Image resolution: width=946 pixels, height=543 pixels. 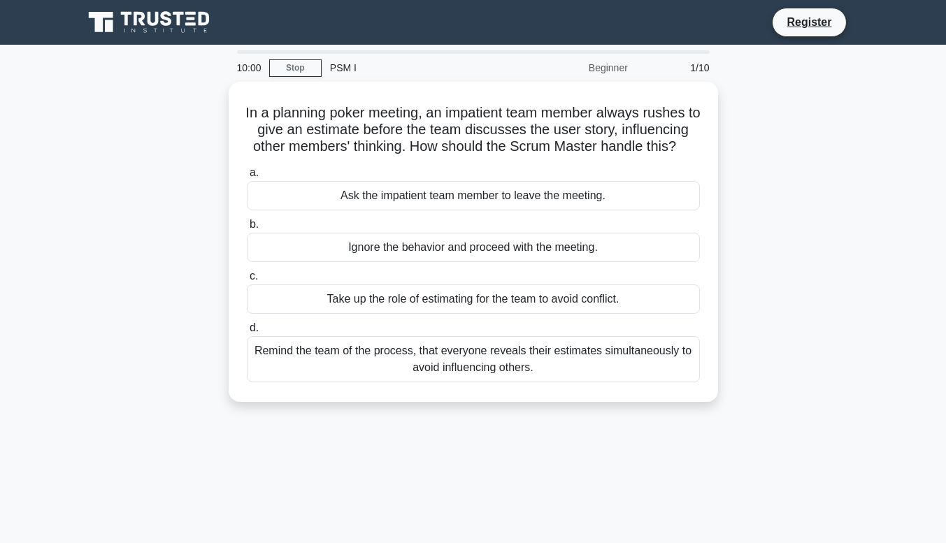 What do you see at coordinates (417, 68) in the screenshot?
I see `div: PSM I` at bounding box center [417, 68].